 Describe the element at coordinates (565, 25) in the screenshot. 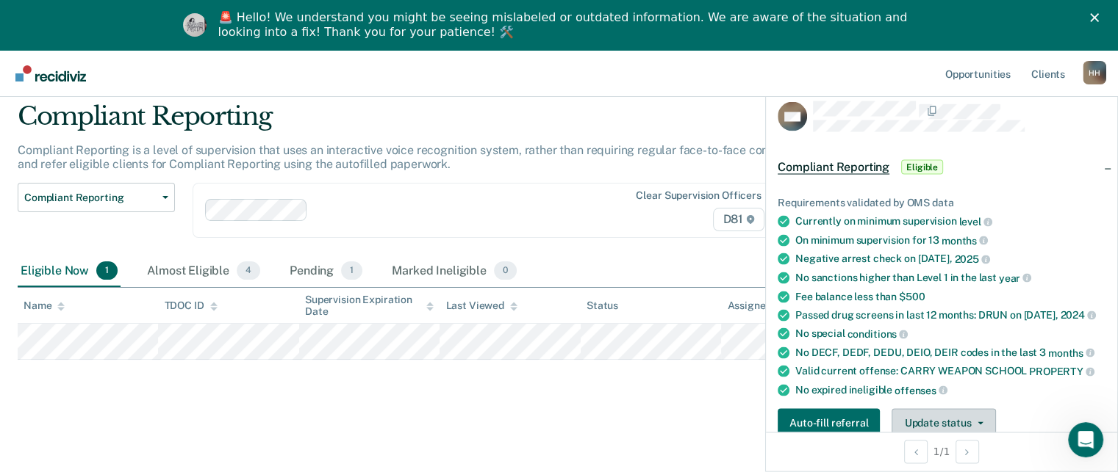

I see `div: 🚨 Hello! We understand you might be seeing mislabeled or outdated information. We are aware of th...` at that location.